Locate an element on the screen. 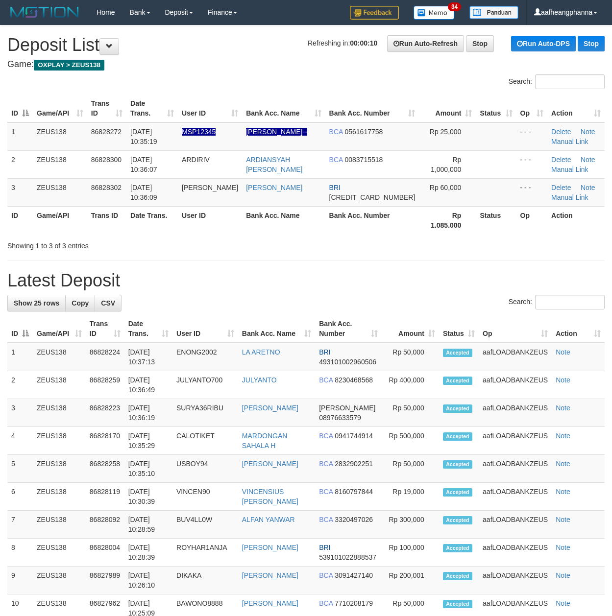 This screenshot has width=612, height=616. th: Status: activate to sort column ascending is located at coordinates (458, 329).